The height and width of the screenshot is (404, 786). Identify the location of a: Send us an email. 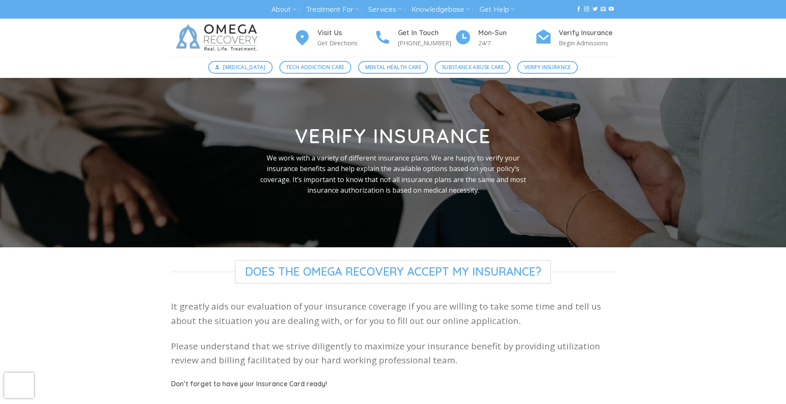
(603, 9).